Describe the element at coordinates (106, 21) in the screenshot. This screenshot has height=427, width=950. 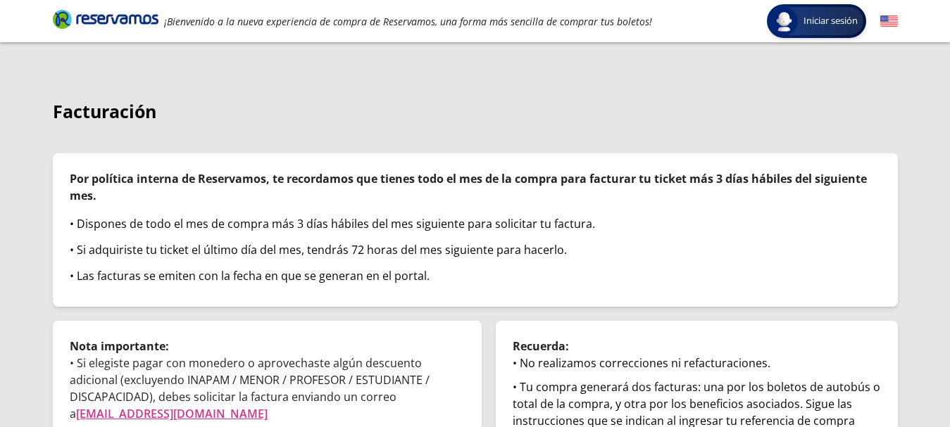
I see `a: Brand Logo` at that location.